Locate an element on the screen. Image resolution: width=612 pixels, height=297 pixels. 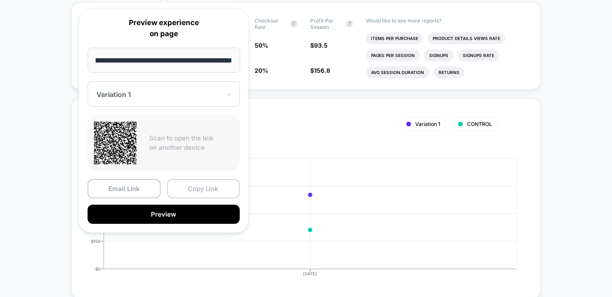
span: Variation 1 is located at coordinates (427, 124).